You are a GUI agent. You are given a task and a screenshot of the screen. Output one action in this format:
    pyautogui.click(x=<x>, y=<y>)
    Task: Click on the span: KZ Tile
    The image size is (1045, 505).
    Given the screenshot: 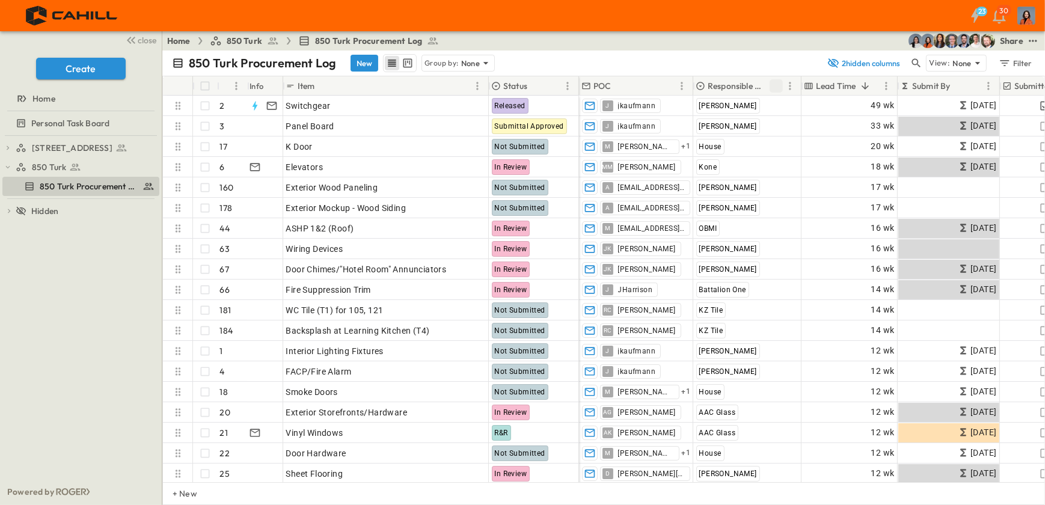 What is the action you would take?
    pyautogui.click(x=711, y=310)
    